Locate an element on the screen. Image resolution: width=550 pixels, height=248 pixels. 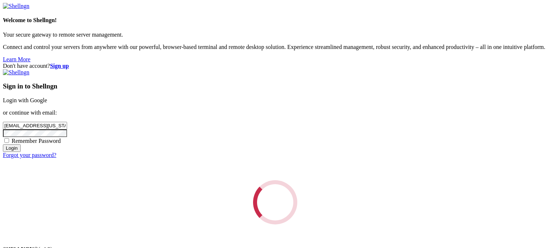
span: Remember Password is located at coordinates (36, 141).